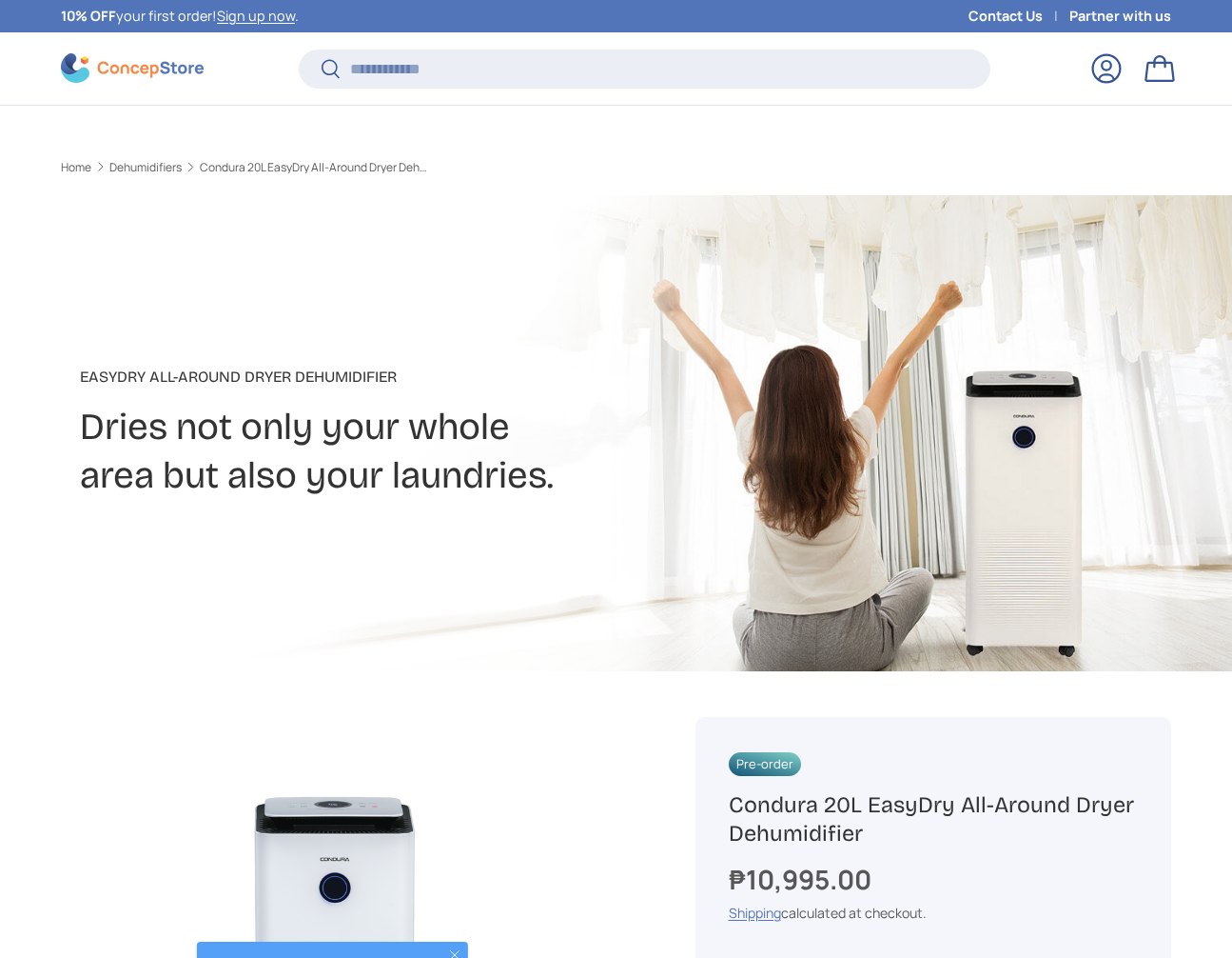  What do you see at coordinates (77, 167) in the screenshot?
I see `a: Home` at bounding box center [77, 167].